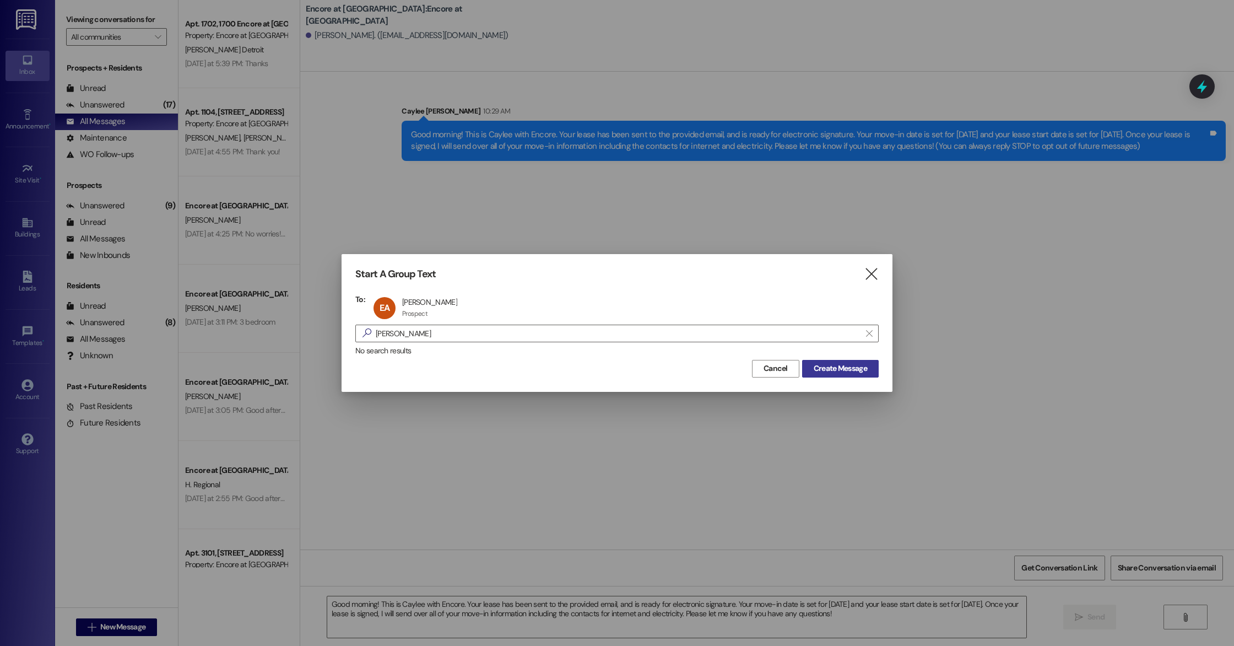  Describe the element at coordinates (385, 307) in the screenshot. I see `span: EA` at that location.